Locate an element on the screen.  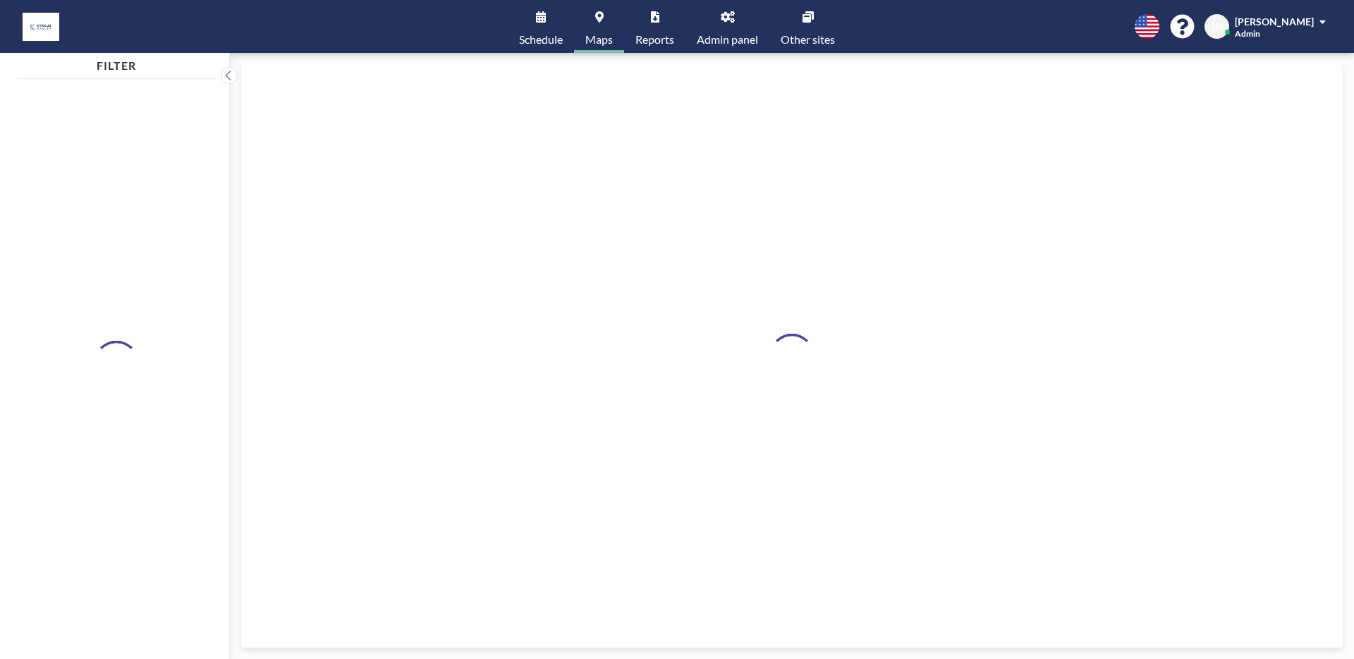
span: Reports is located at coordinates (654, 39).